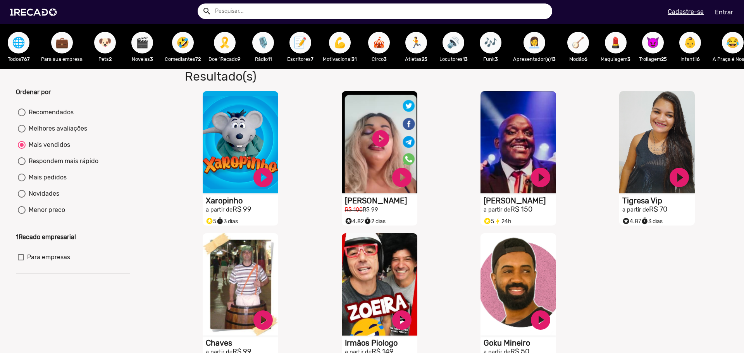 This screenshot has height=353, width=744. I want to click on a: Entrar, so click(724, 12).